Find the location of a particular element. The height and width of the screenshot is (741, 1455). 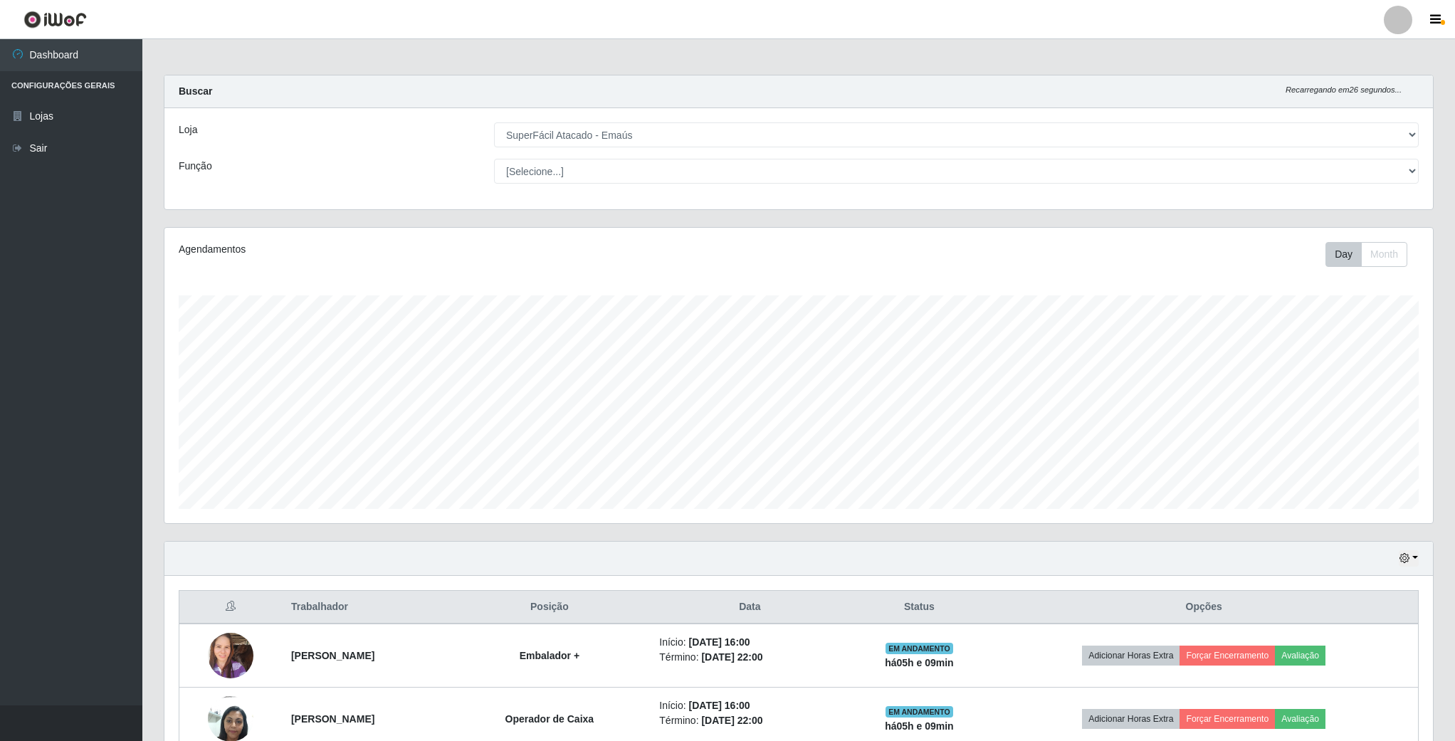

label: Função is located at coordinates (195, 166).